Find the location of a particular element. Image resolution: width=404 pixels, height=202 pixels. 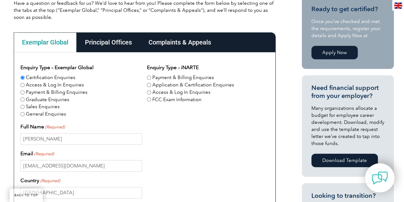

legend: Enquiry Type – iNARTE is located at coordinates (173, 67).